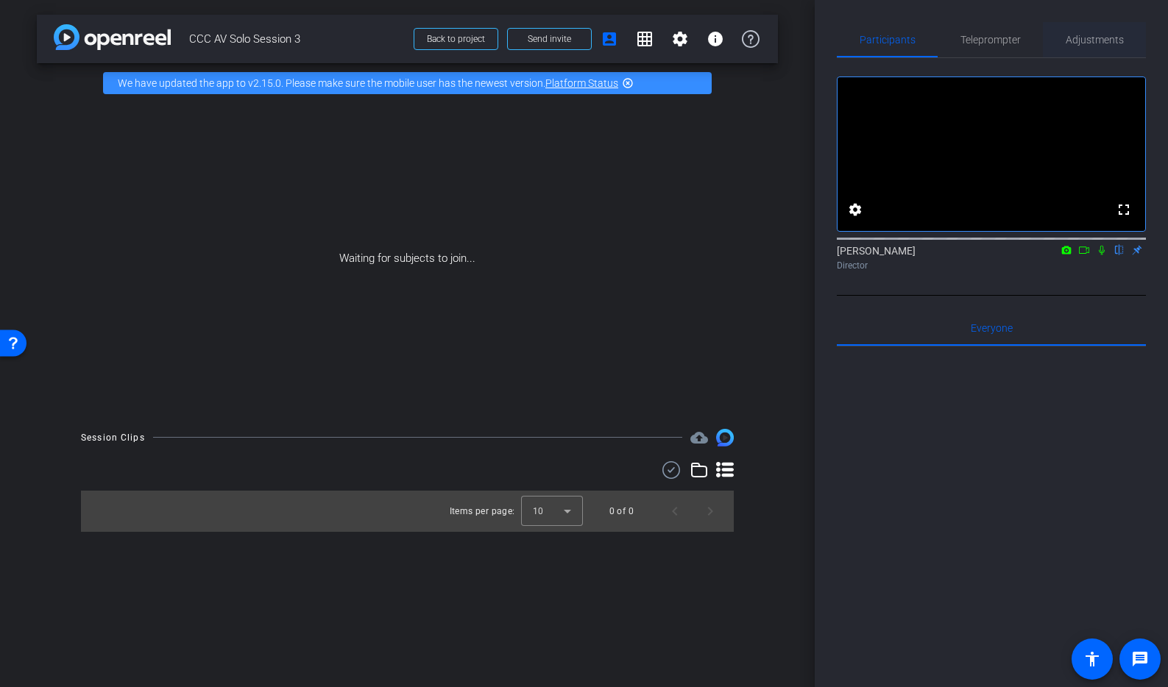 This screenshot has height=687, width=1168. Describe the element at coordinates (991, 328) in the screenshot. I see `span: Everyone` at that location.